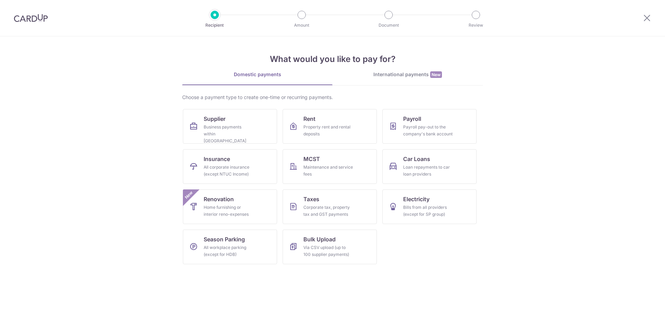 The image size is (665, 330). I want to click on img: CardUp, so click(31, 18).